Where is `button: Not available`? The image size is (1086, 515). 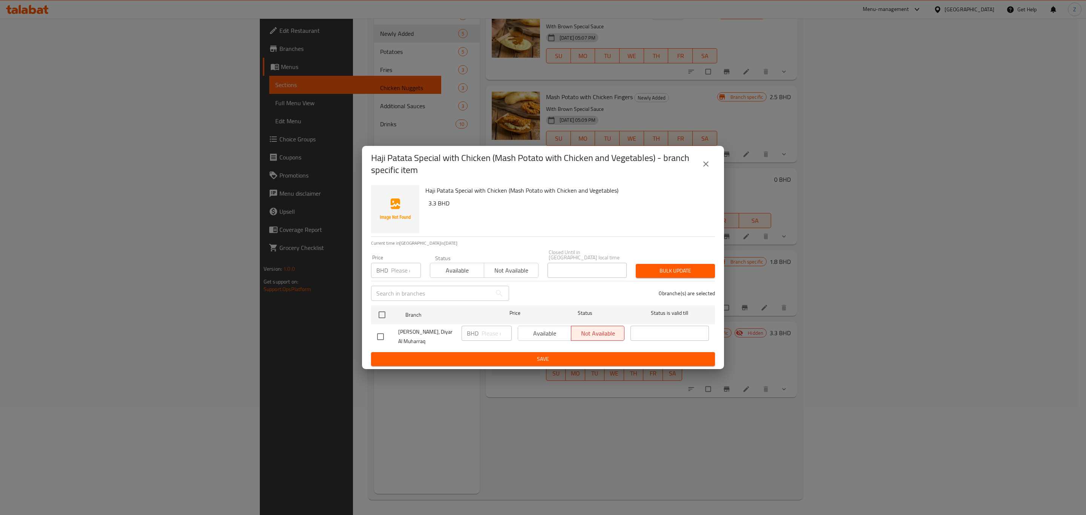
button: Not available is located at coordinates (511, 270).